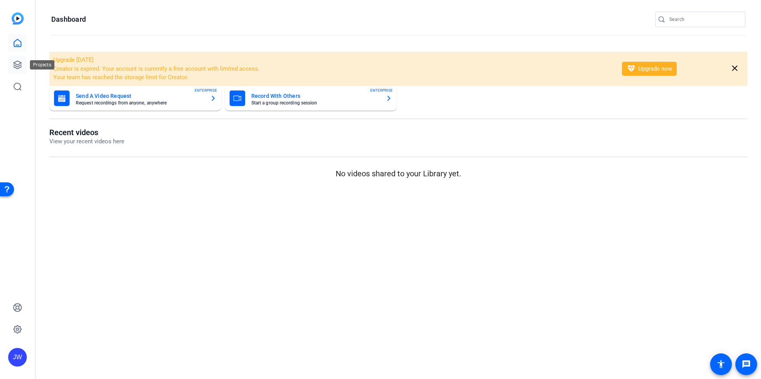  What do you see at coordinates (398, 174) in the screenshot?
I see `p: No videos shared to your Library yet.` at bounding box center [398, 174].